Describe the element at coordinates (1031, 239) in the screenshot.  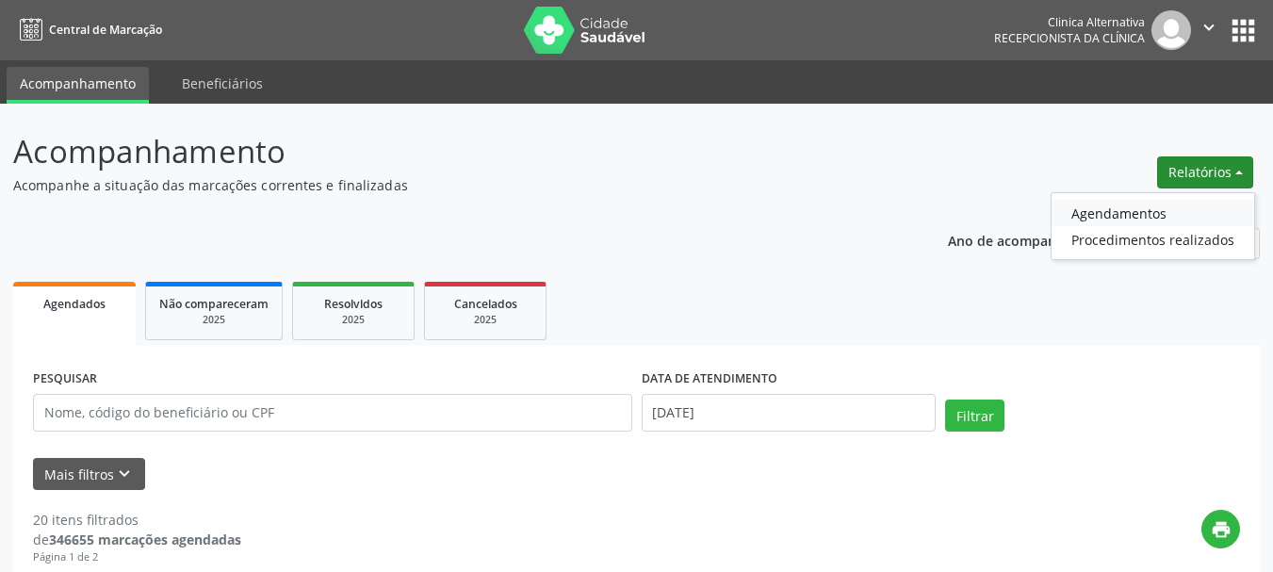
I see `p: Ano de acompanhamento` at that location.